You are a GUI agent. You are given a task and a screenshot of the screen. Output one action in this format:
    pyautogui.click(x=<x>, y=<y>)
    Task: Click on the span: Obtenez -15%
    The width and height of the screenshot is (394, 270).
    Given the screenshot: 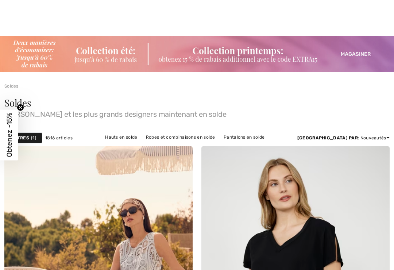 What is the action you would take?
    pyautogui.click(x=9, y=135)
    